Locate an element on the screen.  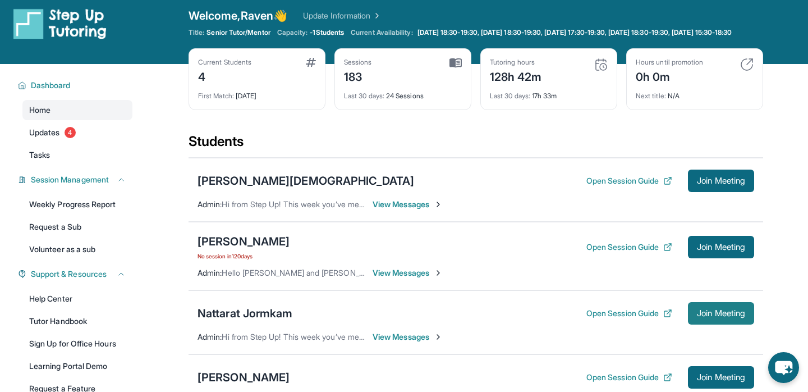
button: Session Management is located at coordinates (76, 180).